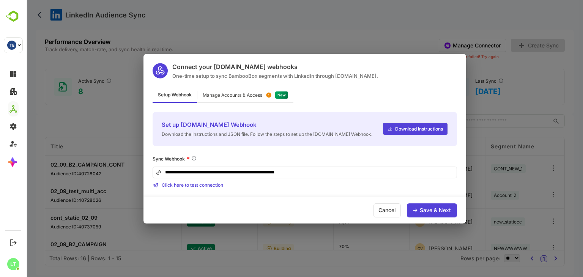 This screenshot has width=583, height=277. What do you see at coordinates (409, 210) in the screenshot?
I see `div: Save & Next` at bounding box center [409, 210].